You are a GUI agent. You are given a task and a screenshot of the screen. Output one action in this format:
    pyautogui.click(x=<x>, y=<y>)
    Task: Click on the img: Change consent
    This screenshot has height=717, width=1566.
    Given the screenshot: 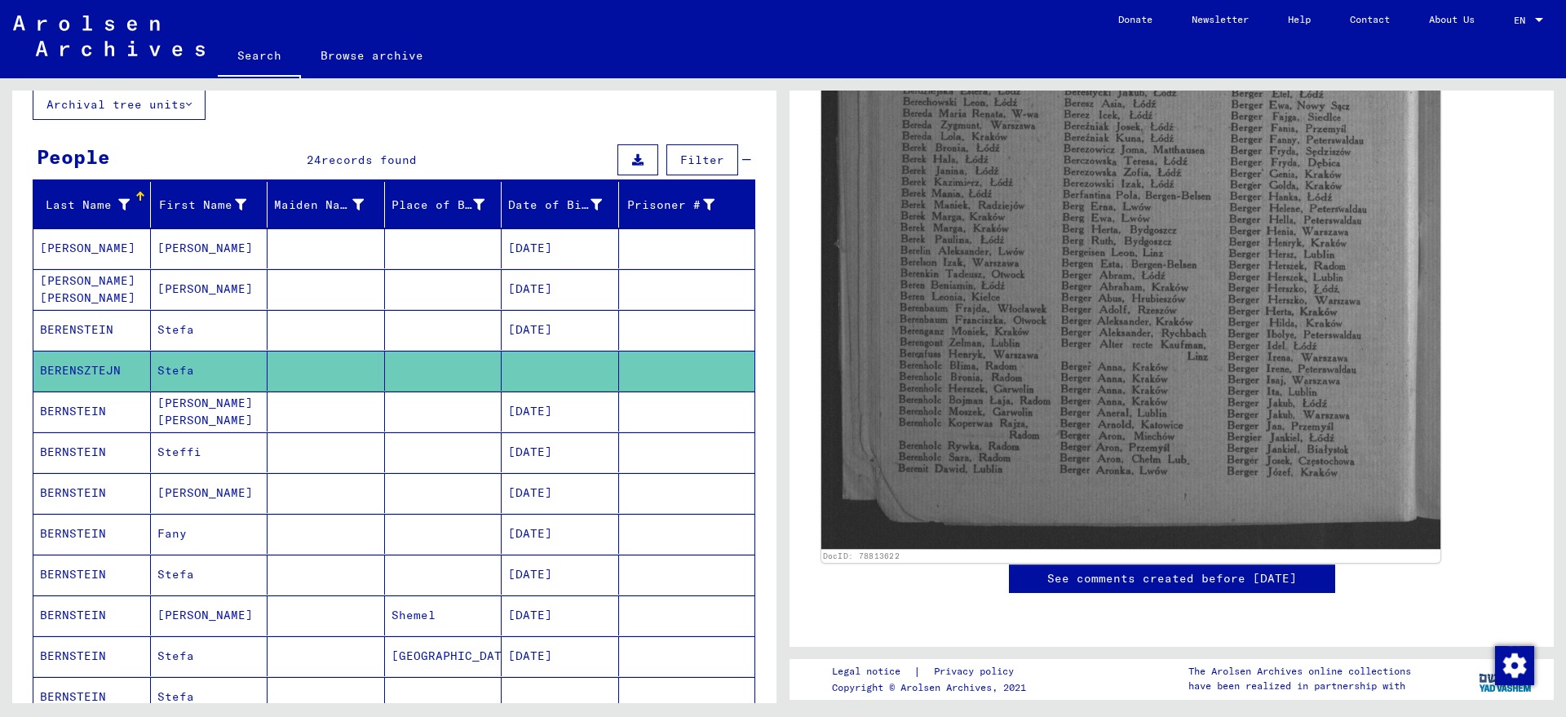 What is the action you would take?
    pyautogui.click(x=1514, y=665)
    